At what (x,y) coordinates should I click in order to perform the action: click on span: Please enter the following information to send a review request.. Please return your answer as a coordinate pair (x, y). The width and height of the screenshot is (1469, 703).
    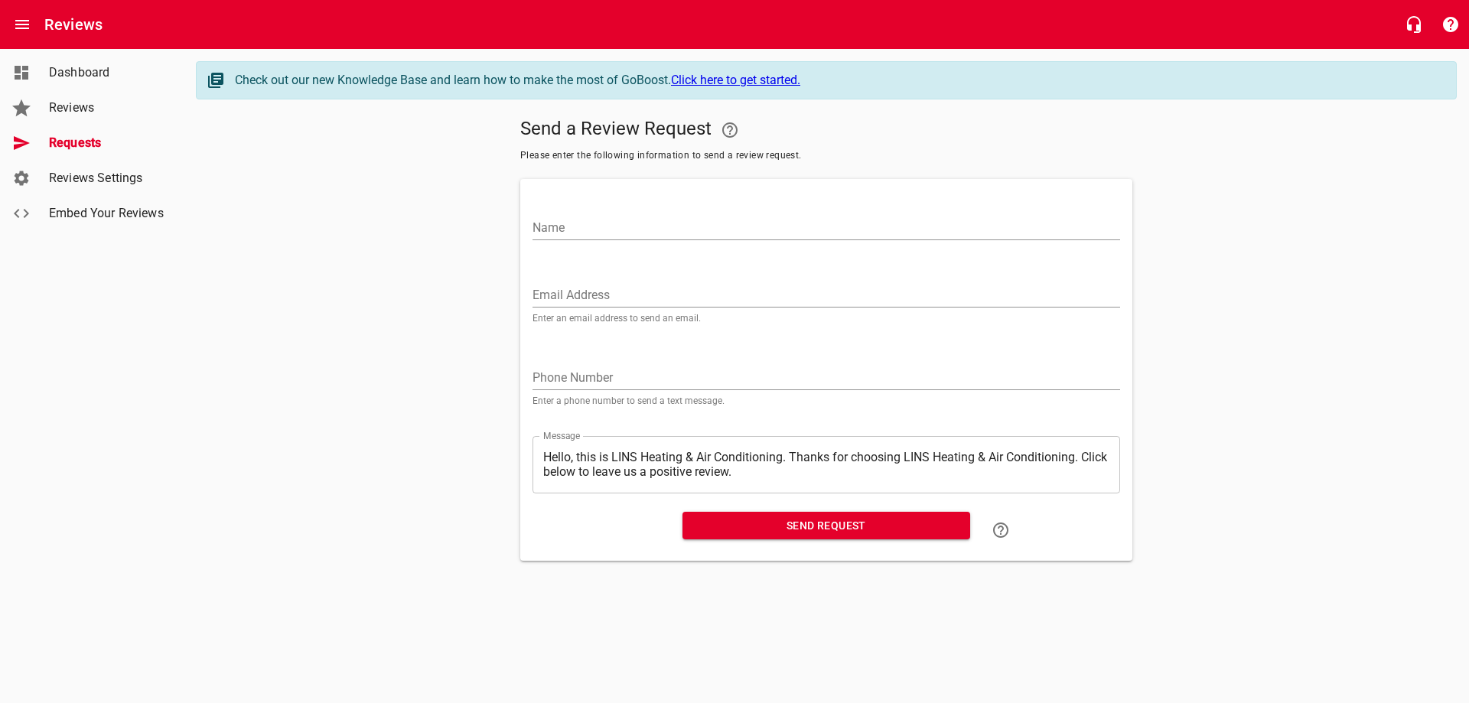
    Looking at the image, I should click on (826, 156).